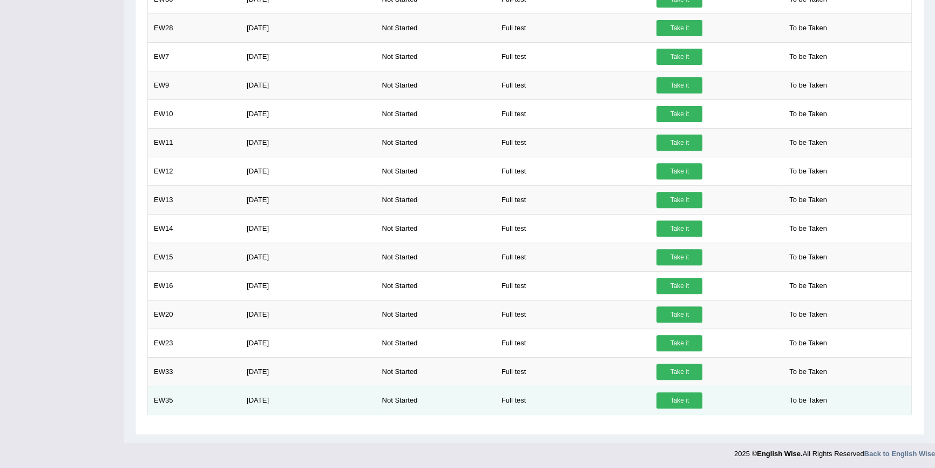 The image size is (935, 468). What do you see at coordinates (194, 371) in the screenshot?
I see `td: EW33` at bounding box center [194, 371].